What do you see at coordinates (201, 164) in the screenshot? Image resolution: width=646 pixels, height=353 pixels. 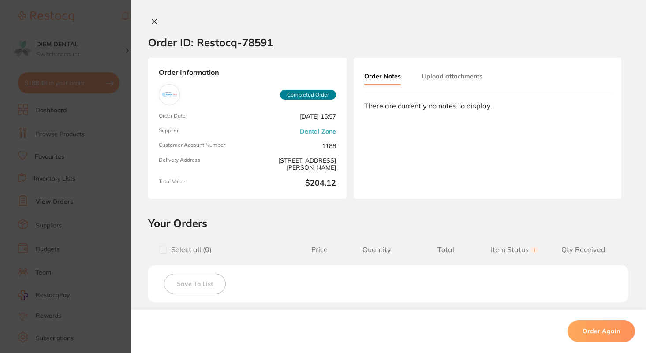 I see `span: Delivery Address` at bounding box center [201, 164].